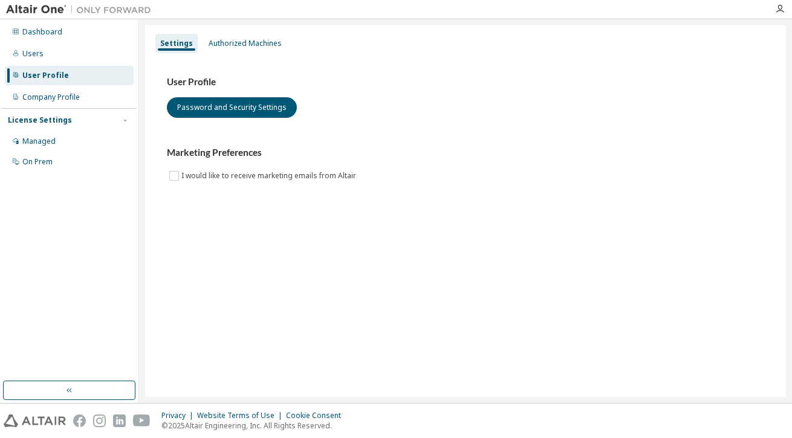  What do you see at coordinates (179, 416) in the screenshot?
I see `div: Privacy` at bounding box center [179, 416].